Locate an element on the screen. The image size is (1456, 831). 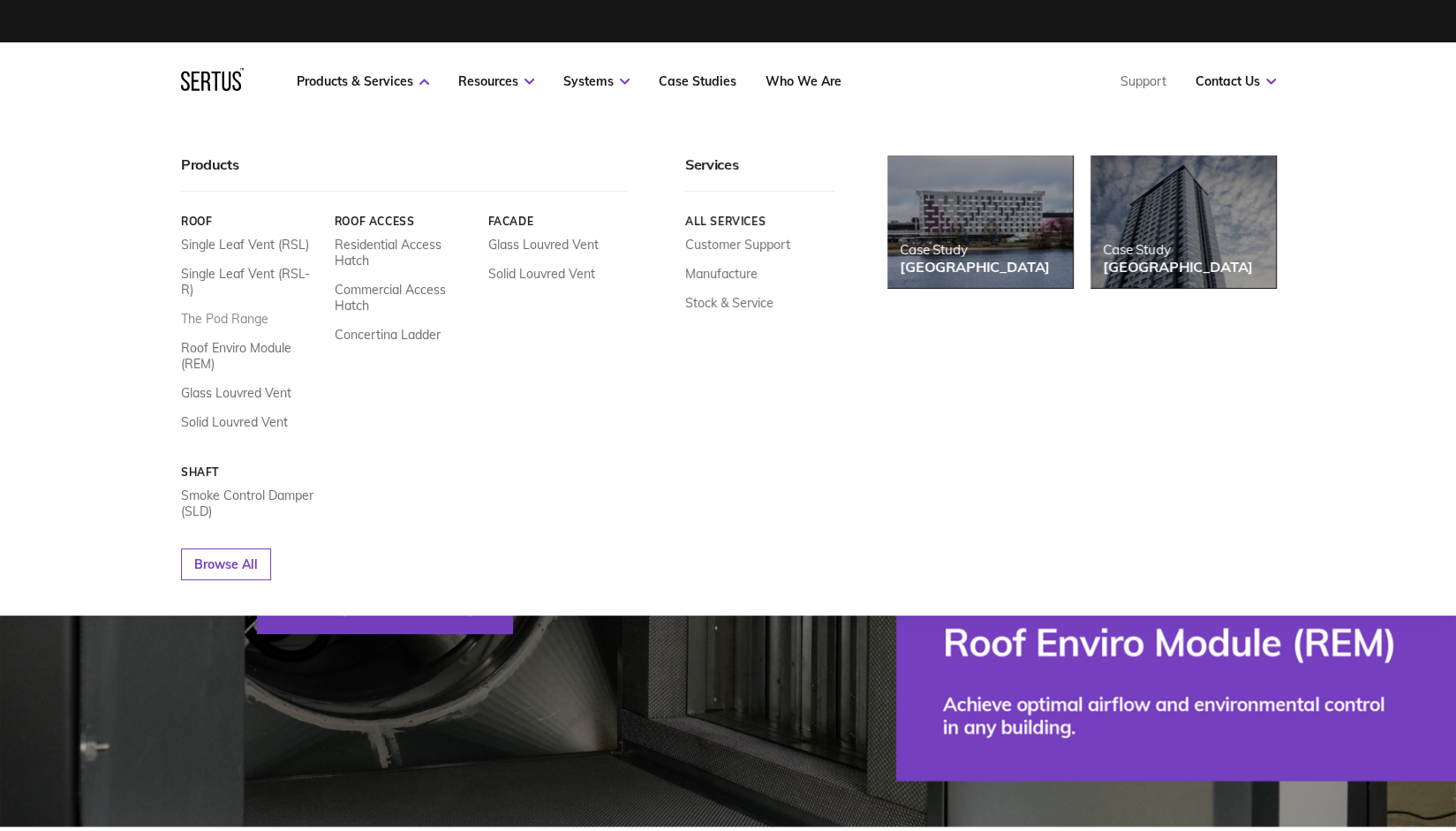
a: Commercial Access Hatch is located at coordinates (403, 298).